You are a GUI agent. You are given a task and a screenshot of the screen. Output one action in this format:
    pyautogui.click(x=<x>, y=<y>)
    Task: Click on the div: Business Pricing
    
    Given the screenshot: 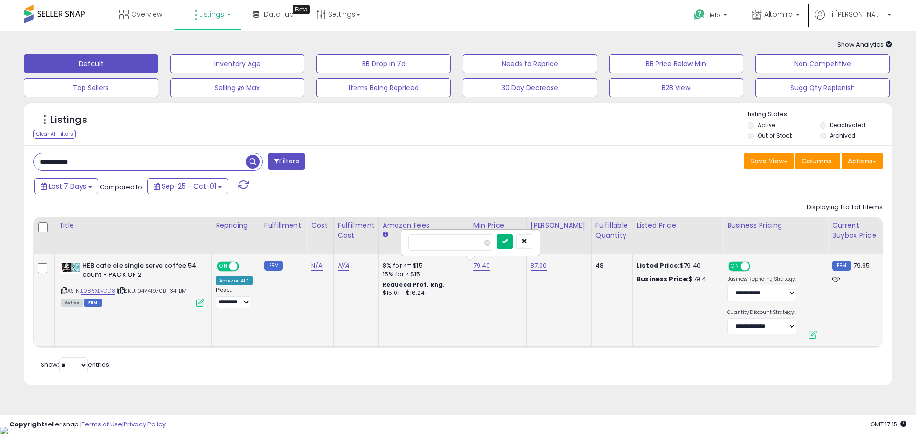 What is the action you would take?
    pyautogui.click(x=775, y=226)
    